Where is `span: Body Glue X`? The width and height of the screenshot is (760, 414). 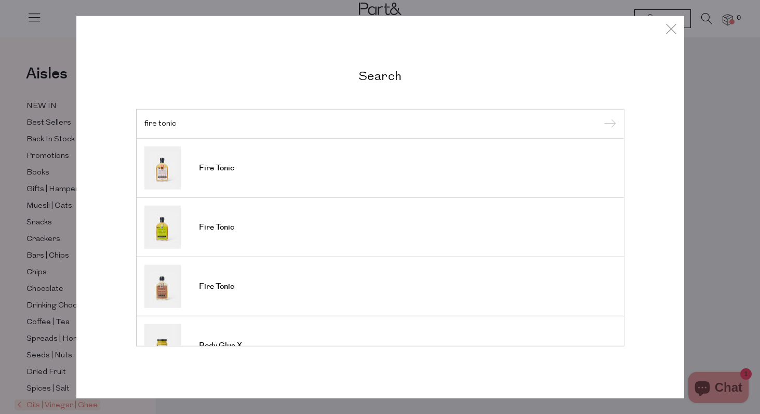 span: Body Glue X is located at coordinates (220, 346).